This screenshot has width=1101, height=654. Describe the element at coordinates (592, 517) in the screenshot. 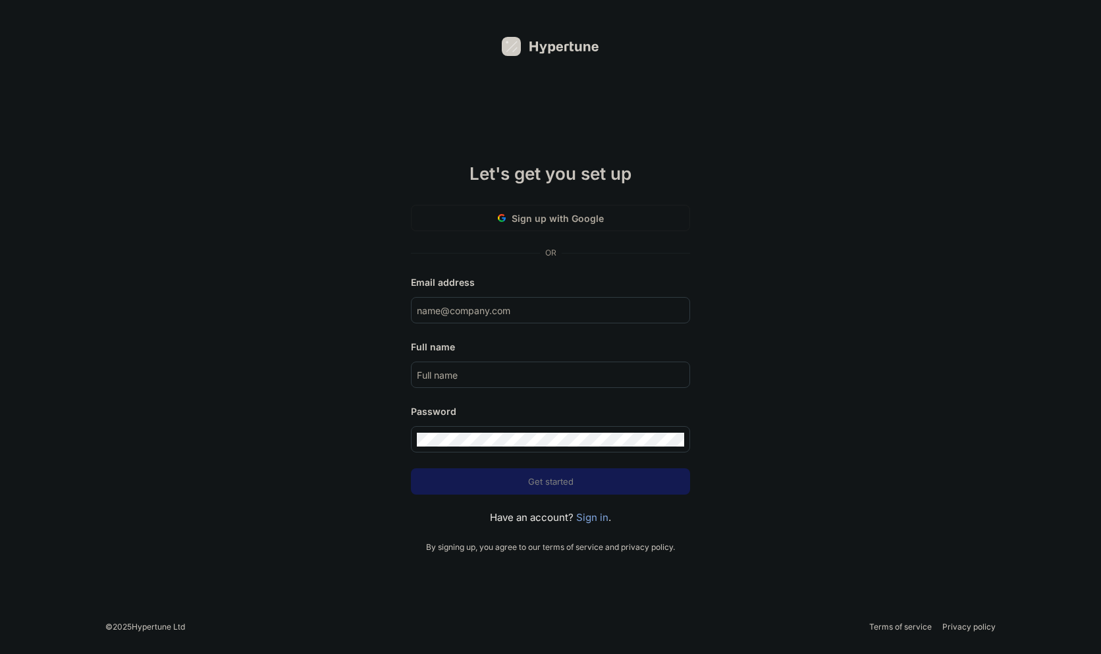

I see `a: Sign in` at that location.